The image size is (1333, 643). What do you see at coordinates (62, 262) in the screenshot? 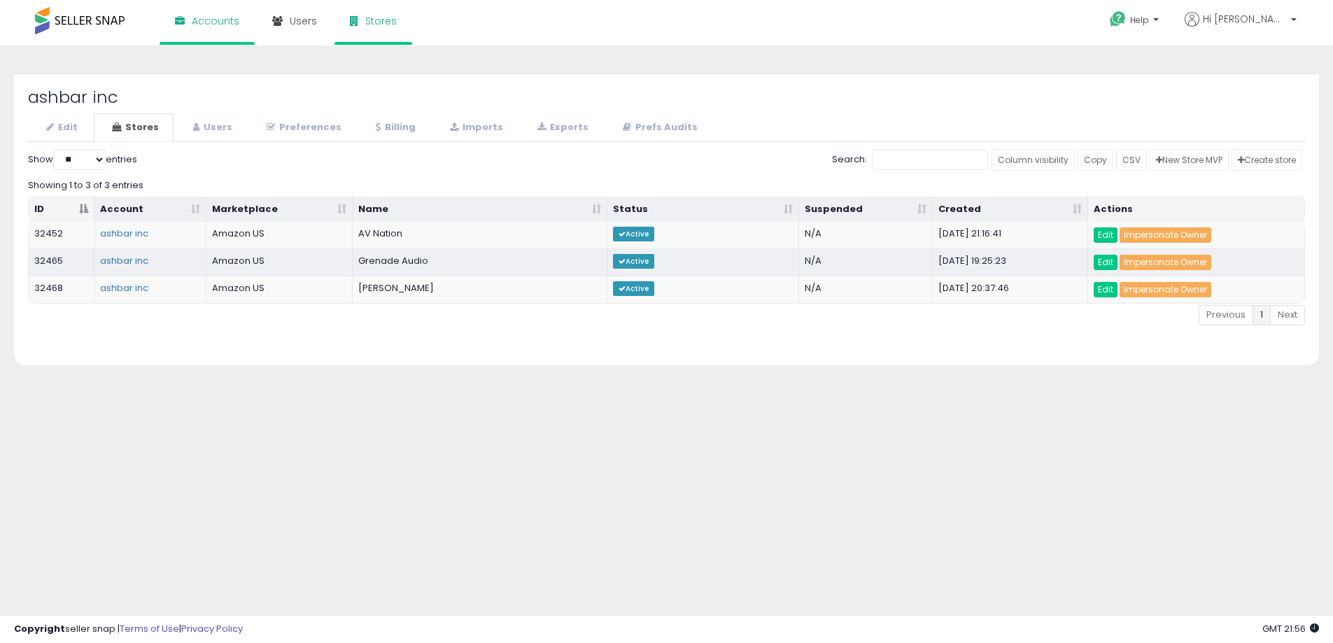
I see `td: 32465` at bounding box center [62, 262].